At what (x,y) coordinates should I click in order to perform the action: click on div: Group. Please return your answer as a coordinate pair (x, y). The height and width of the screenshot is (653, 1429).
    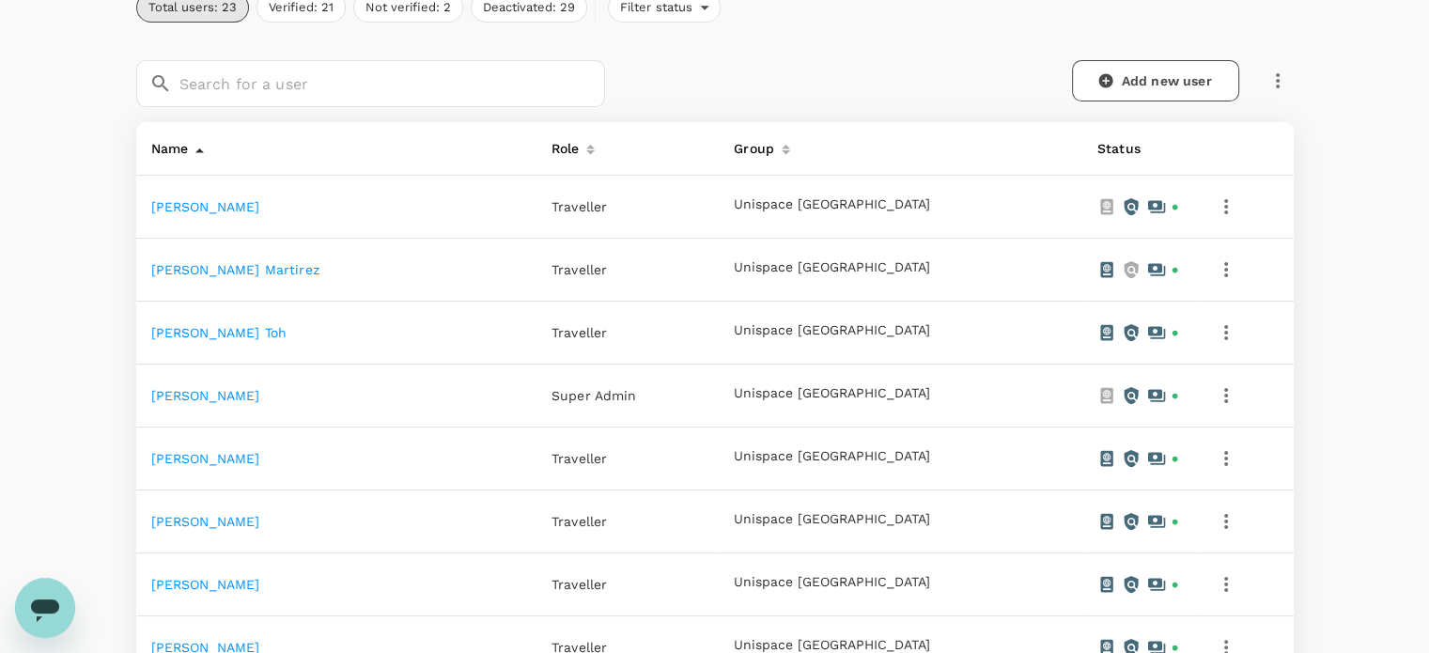
    Looking at the image, I should click on (750, 145).